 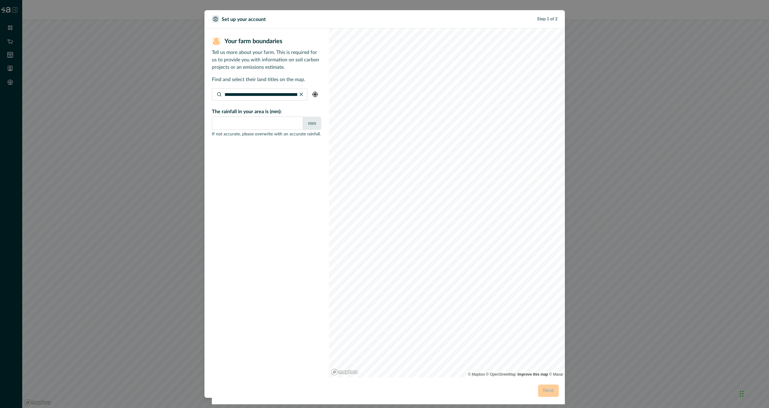 I want to click on h2: Your farm boundaries, so click(x=271, y=41).